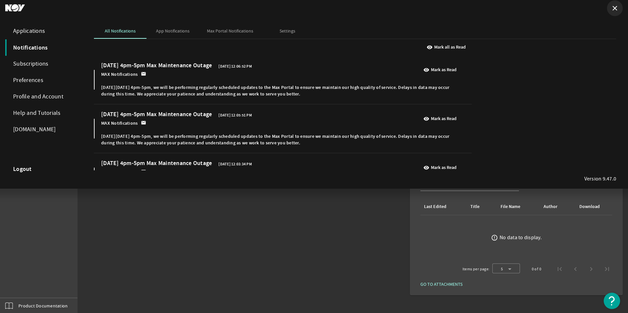 This screenshot has height=313, width=628. What do you see at coordinates (287, 31) in the screenshot?
I see `span: Settings` at bounding box center [287, 31].